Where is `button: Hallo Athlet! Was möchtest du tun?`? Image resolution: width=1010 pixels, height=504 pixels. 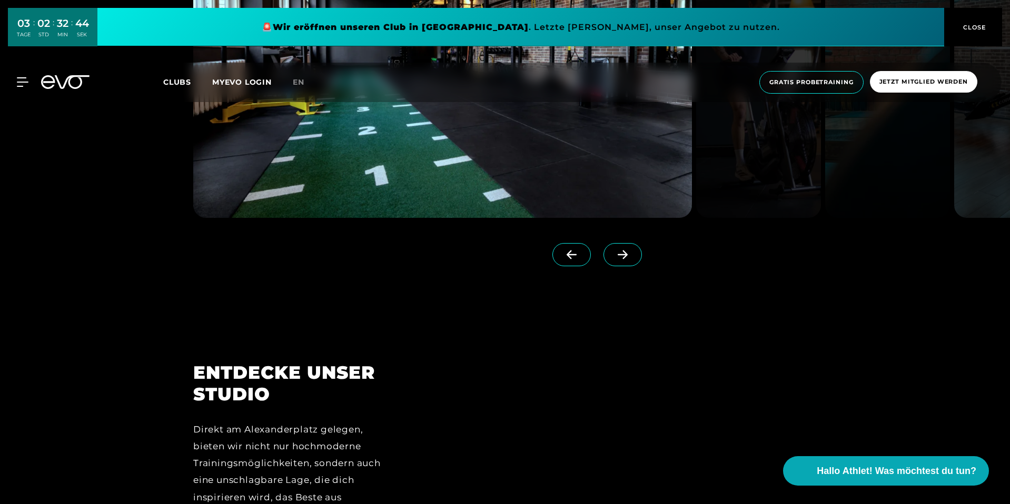
button: Hallo Athlet! Was möchtest du tun? is located at coordinates (885, 471).